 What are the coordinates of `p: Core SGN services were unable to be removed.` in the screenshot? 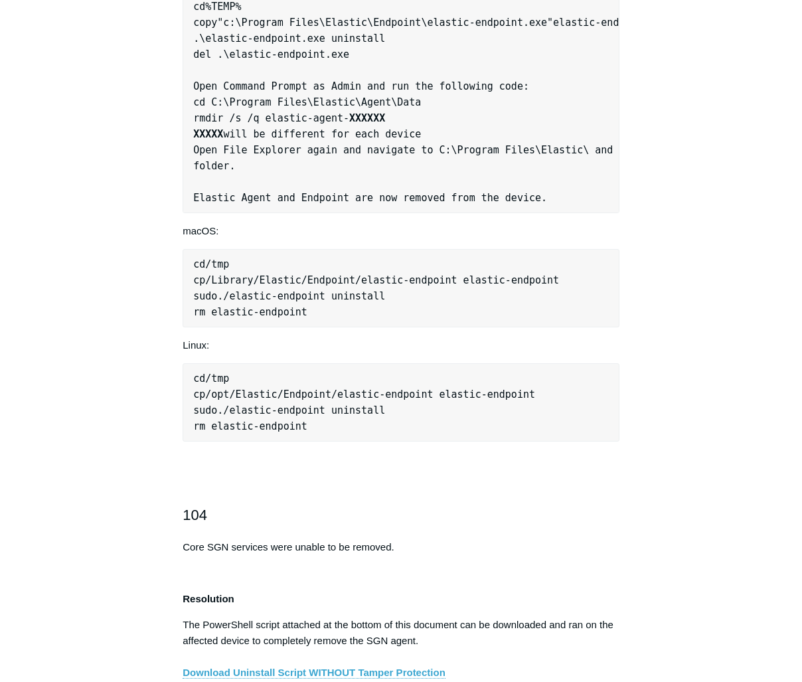 It's located at (401, 547).